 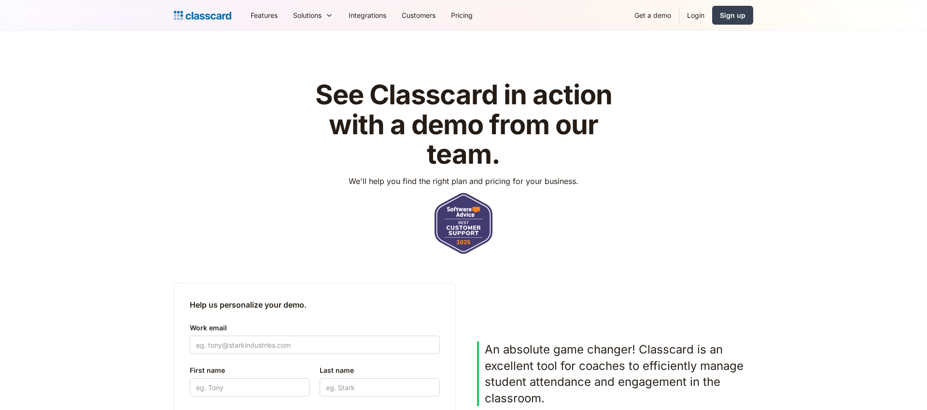 I want to click on p: An absolute game changer! Classcard is an excellent tool for coaches to efficiently manage studen..., so click(x=616, y=374).